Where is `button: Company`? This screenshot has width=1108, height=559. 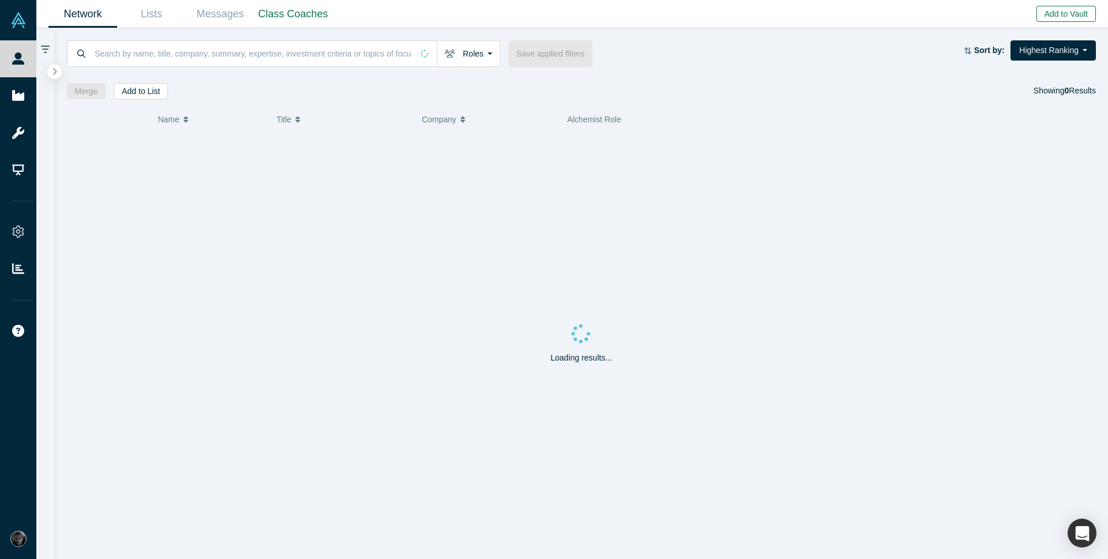
button: Company is located at coordinates (488, 119).